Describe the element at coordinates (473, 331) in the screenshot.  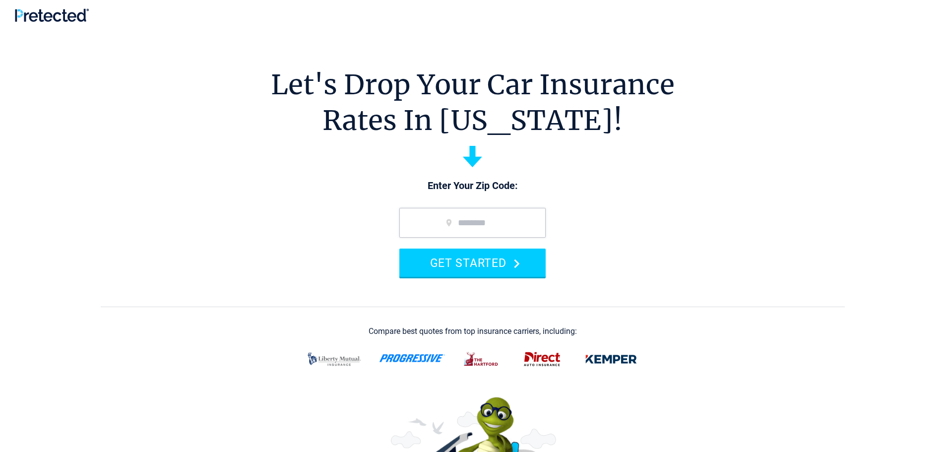
I see `div: Compare best quotes from top insurance carriers, including:` at that location.